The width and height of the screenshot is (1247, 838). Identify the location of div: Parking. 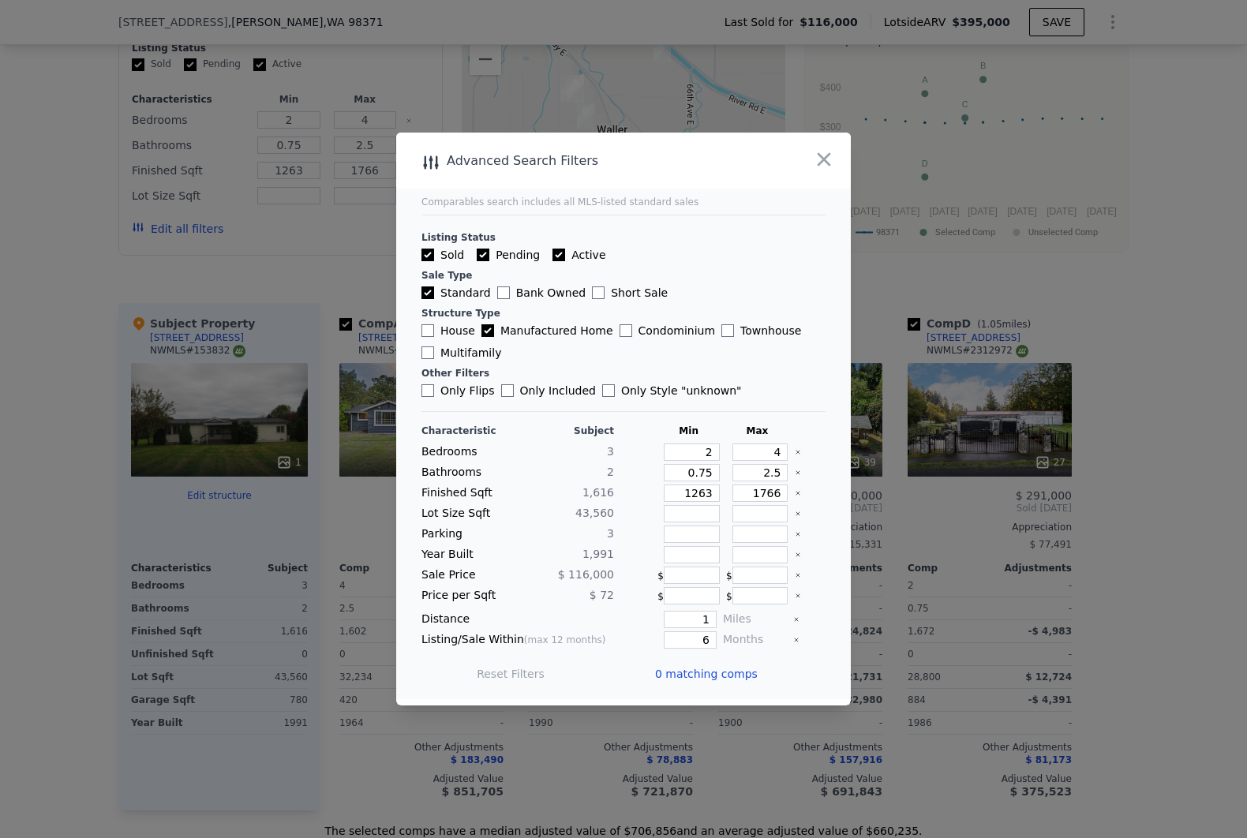
(468, 534).